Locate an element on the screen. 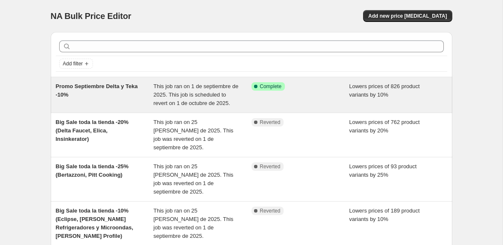 The height and width of the screenshot is (245, 503). span: Big Sale toda la tienda -25% (Bertazzoni, Pitt Cooking) is located at coordinates (92, 171).